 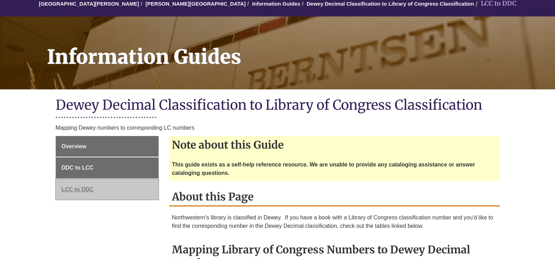 I want to click on div: Guide Page Menu, so click(x=107, y=168).